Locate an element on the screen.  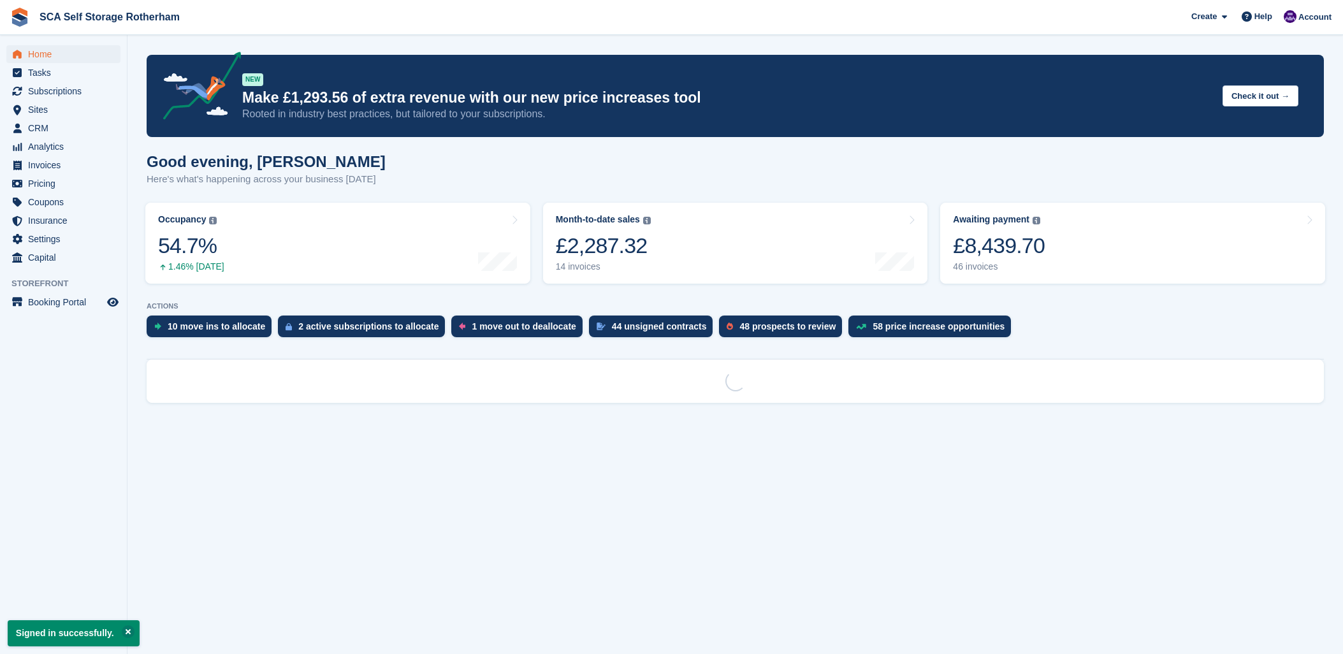
div: Awaiting payment is located at coordinates (991, 219).